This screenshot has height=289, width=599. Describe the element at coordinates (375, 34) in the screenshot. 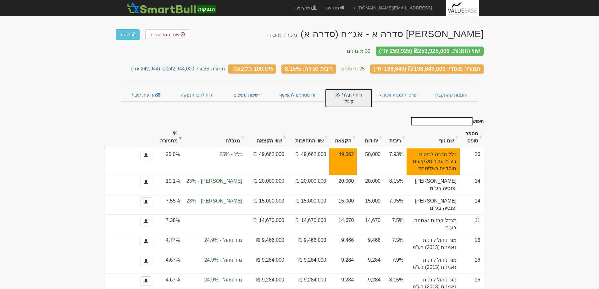

I see `div: לוזון רונסון סדרה א - אג״ח (סדרה א) - הנפקה לציבור` at that location.